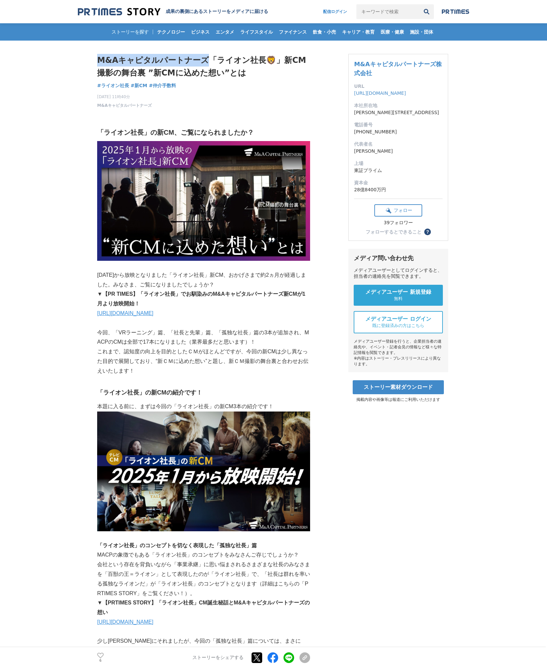 The width and height of the screenshot is (547, 668). Describe the element at coordinates (398, 387) in the screenshot. I see `a: ストーリー素材ダウンロード` at that location.